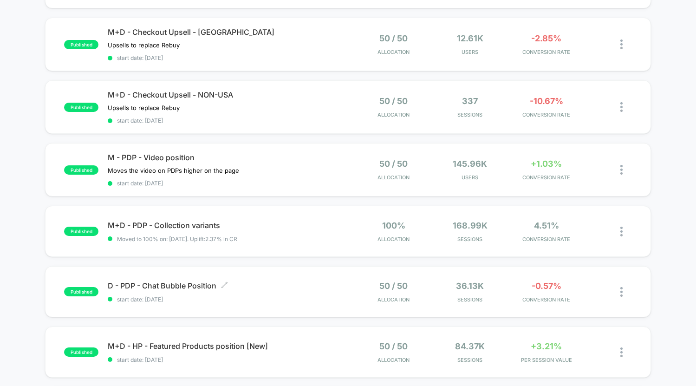  I want to click on span: PER SESSION VALUE, so click(546, 360).